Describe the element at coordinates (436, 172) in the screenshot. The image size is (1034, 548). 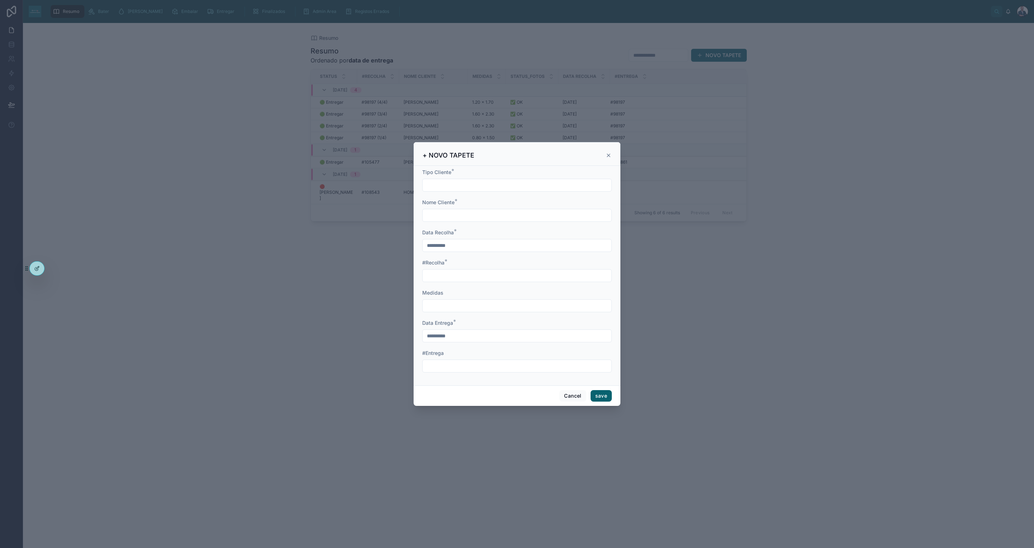
I see `span: Tipo Cliente` at that location.